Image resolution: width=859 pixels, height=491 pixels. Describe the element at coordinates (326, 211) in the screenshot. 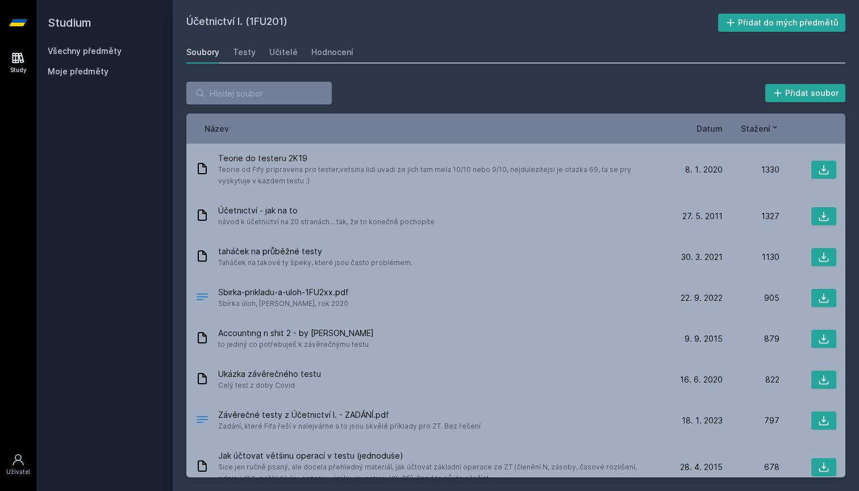

I see `span: Účetnictví - jak na to` at that location.